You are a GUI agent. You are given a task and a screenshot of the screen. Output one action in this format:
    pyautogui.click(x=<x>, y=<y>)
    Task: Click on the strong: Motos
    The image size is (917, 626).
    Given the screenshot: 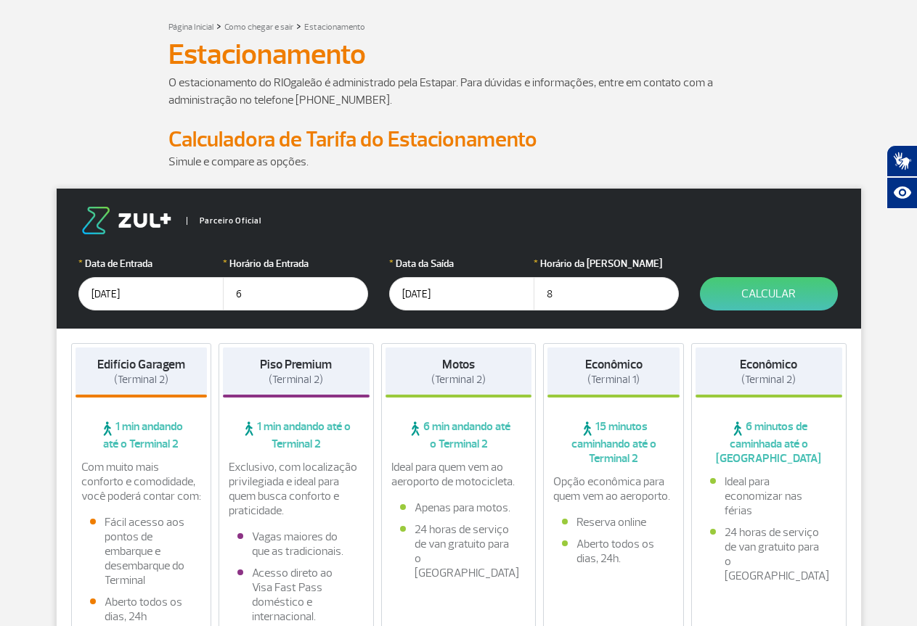 What is the action you would take?
    pyautogui.click(x=458, y=364)
    